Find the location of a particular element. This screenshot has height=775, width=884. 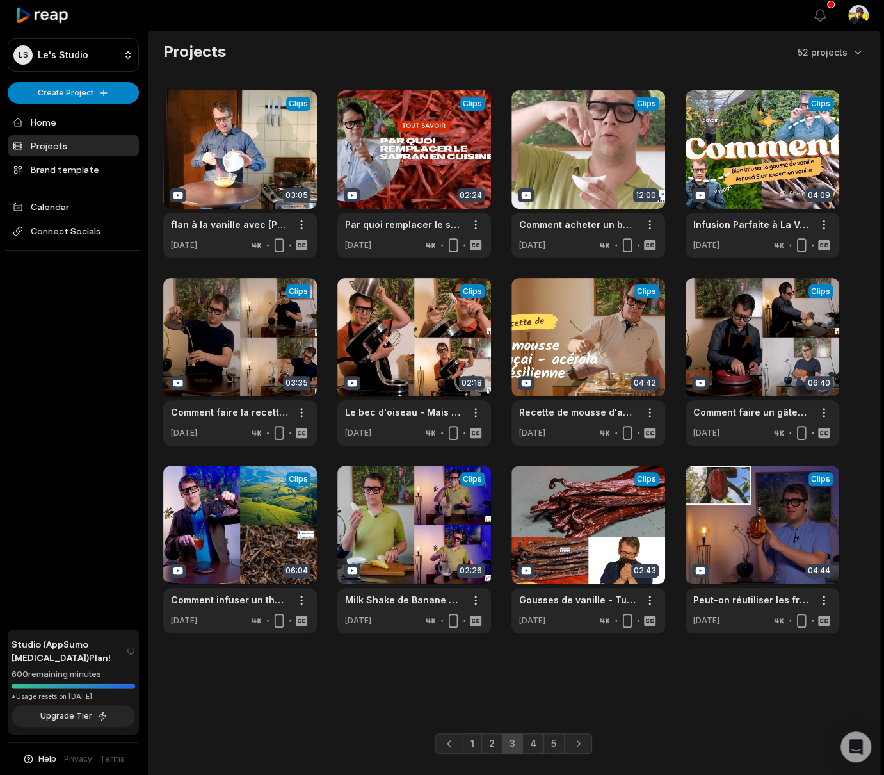

a: Projects is located at coordinates (73, 145).